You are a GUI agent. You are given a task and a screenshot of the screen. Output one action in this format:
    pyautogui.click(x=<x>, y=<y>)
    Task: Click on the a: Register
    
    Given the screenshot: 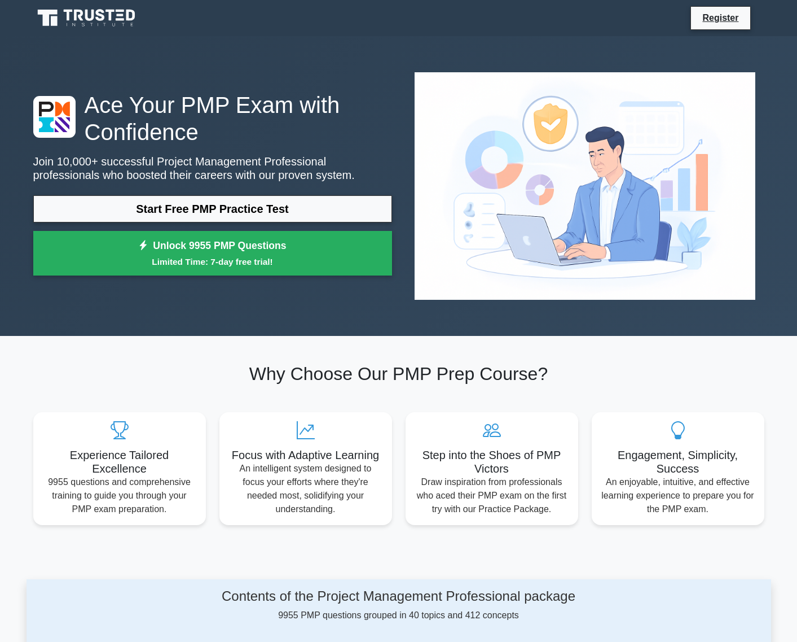 What is the action you would take?
    pyautogui.click(x=720, y=17)
    